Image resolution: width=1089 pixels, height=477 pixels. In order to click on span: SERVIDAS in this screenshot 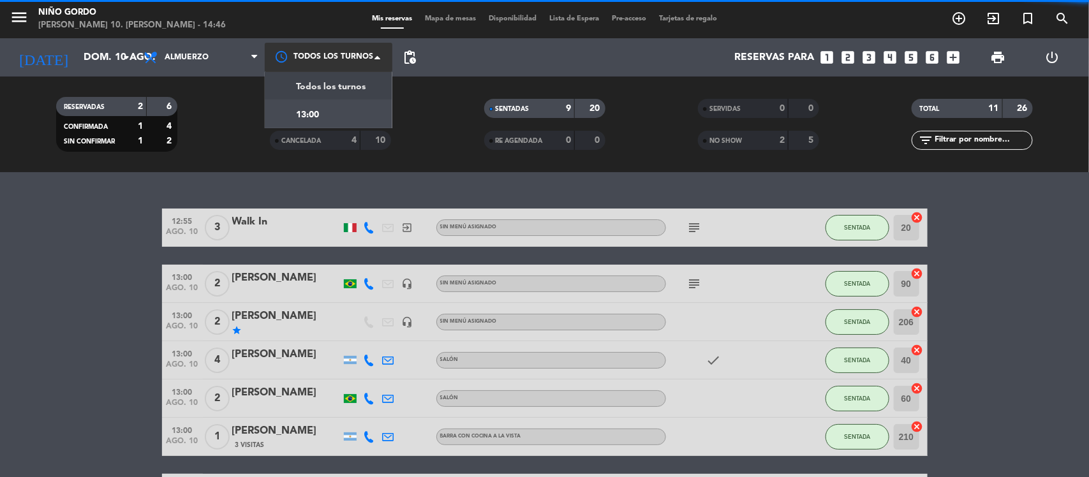, I will do `click(724, 109)`.